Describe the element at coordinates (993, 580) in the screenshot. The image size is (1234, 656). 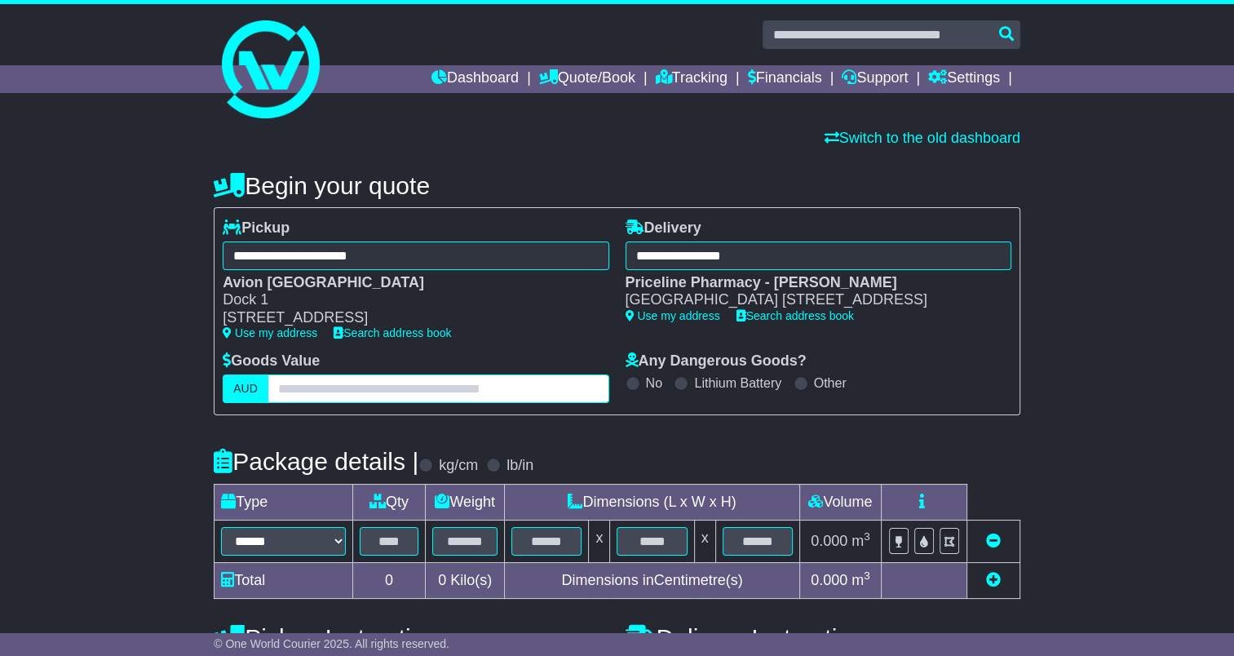
I see `a: Add new item` at that location.